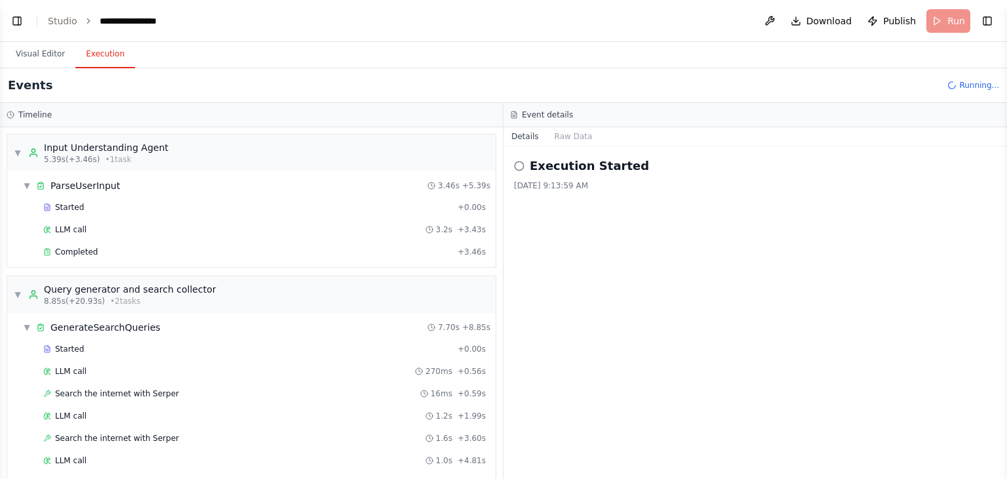 This screenshot has width=1007, height=479. Describe the element at coordinates (439, 371) in the screenshot. I see `span: 270ms` at that location.